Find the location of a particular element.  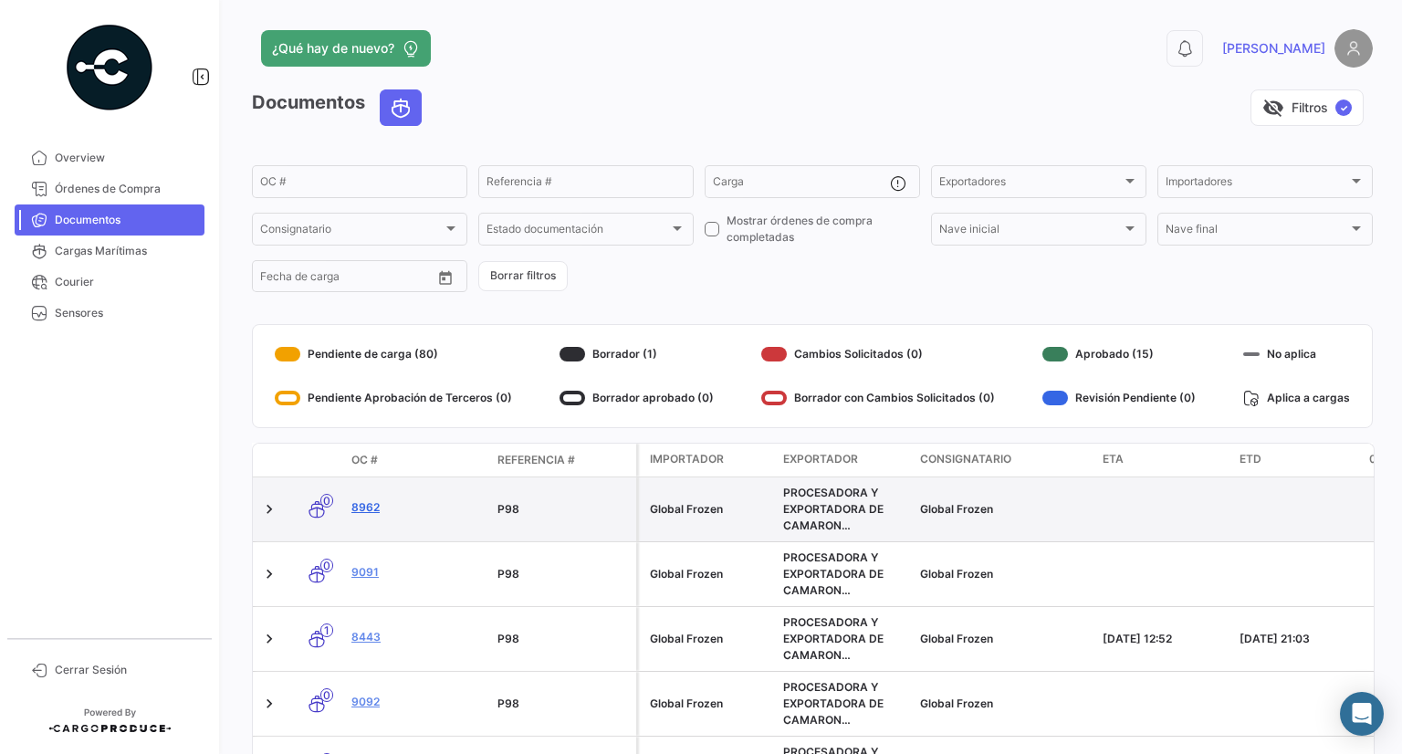

img: placeholder-user.png is located at coordinates (1354, 48).